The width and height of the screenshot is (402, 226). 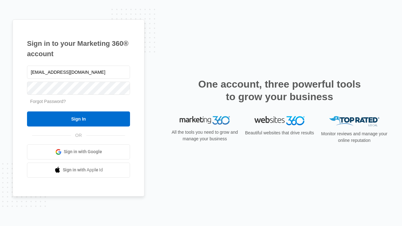 I want to click on p: All the tools you need to grow and manage your business, so click(x=205, y=136).